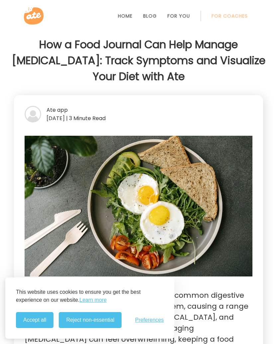 The image size is (277, 344). Describe the element at coordinates (35, 320) in the screenshot. I see `button: Accept all cookies` at that location.